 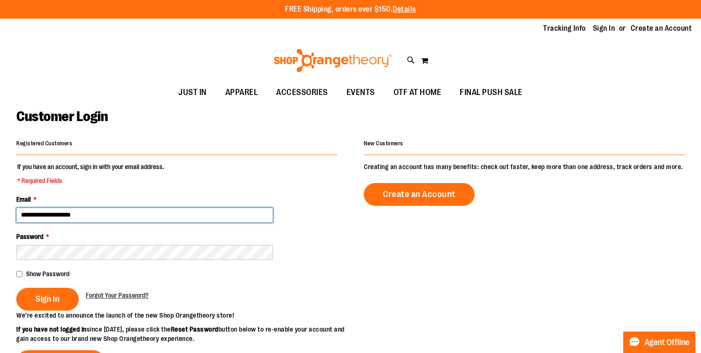 What do you see at coordinates (117, 295) in the screenshot?
I see `a: Forgot Your Password?` at bounding box center [117, 295].